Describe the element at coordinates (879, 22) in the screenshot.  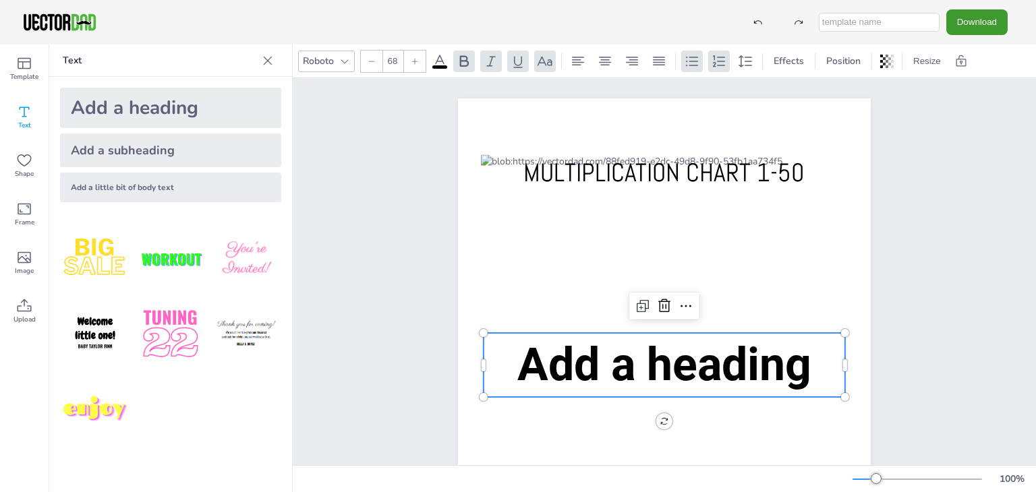
I see `input: template name` at that location.